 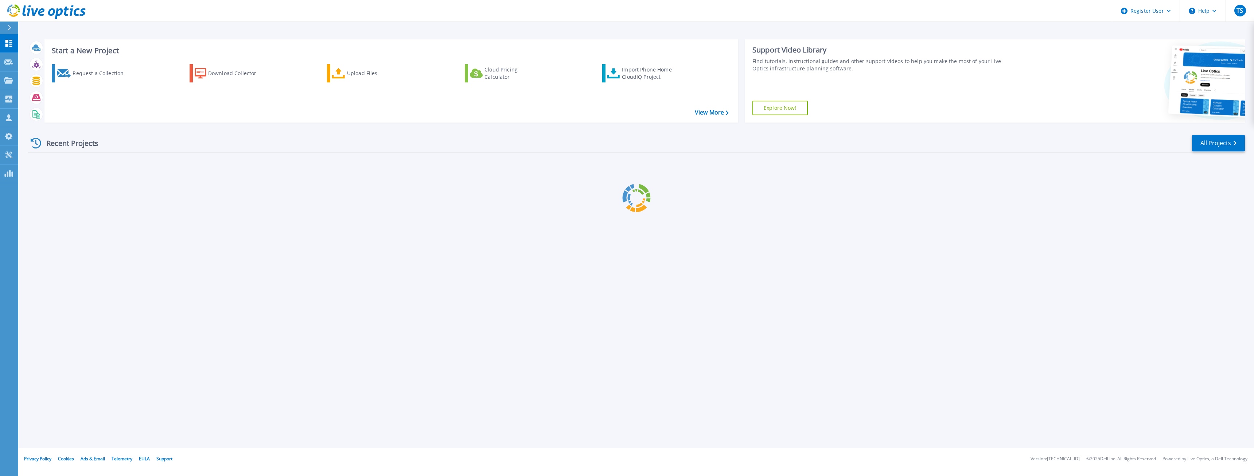 What do you see at coordinates (712, 112) in the screenshot?
I see `a: View More` at bounding box center [712, 112].